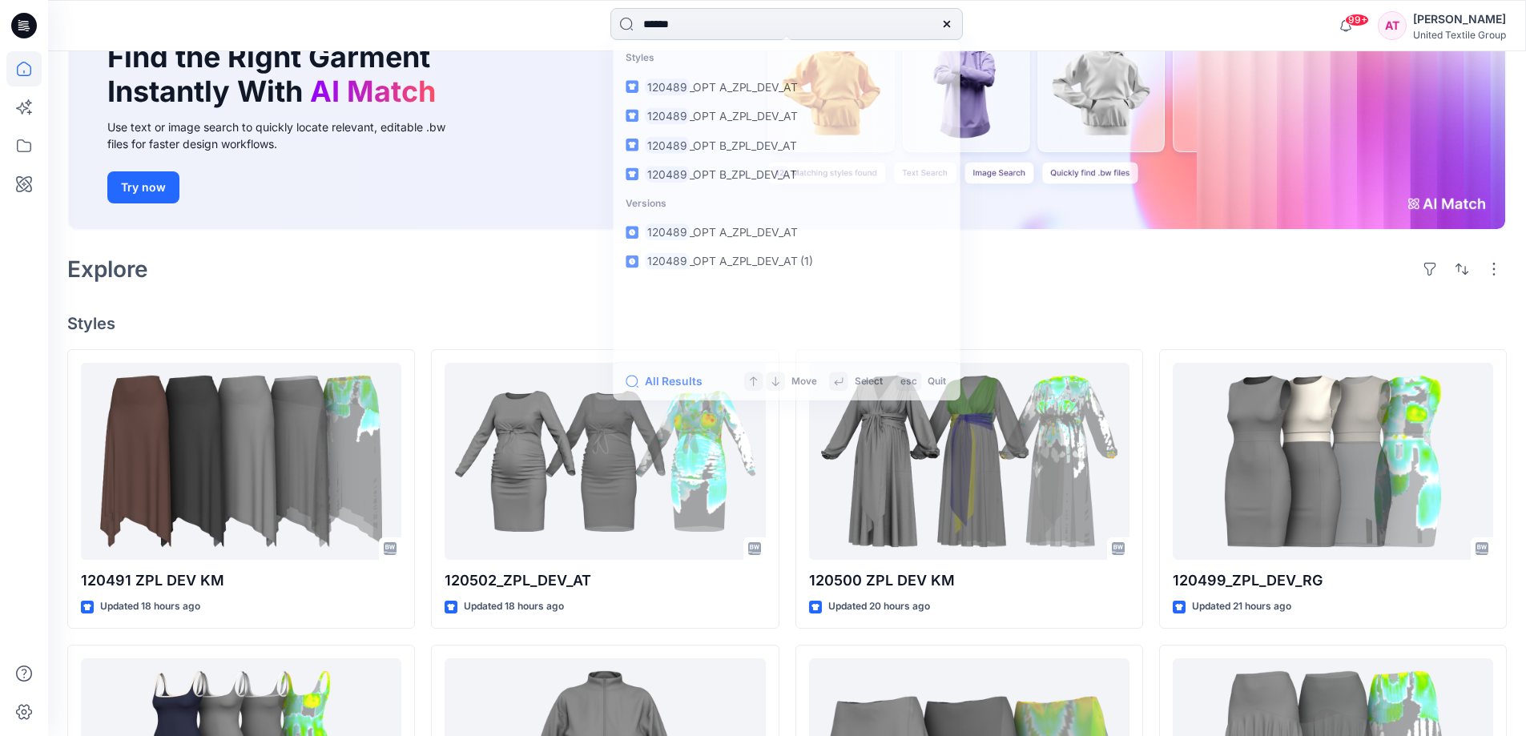 The height and width of the screenshot is (736, 1526). Describe the element at coordinates (1459, 34) in the screenshot. I see `div: United Textile Group` at that location.